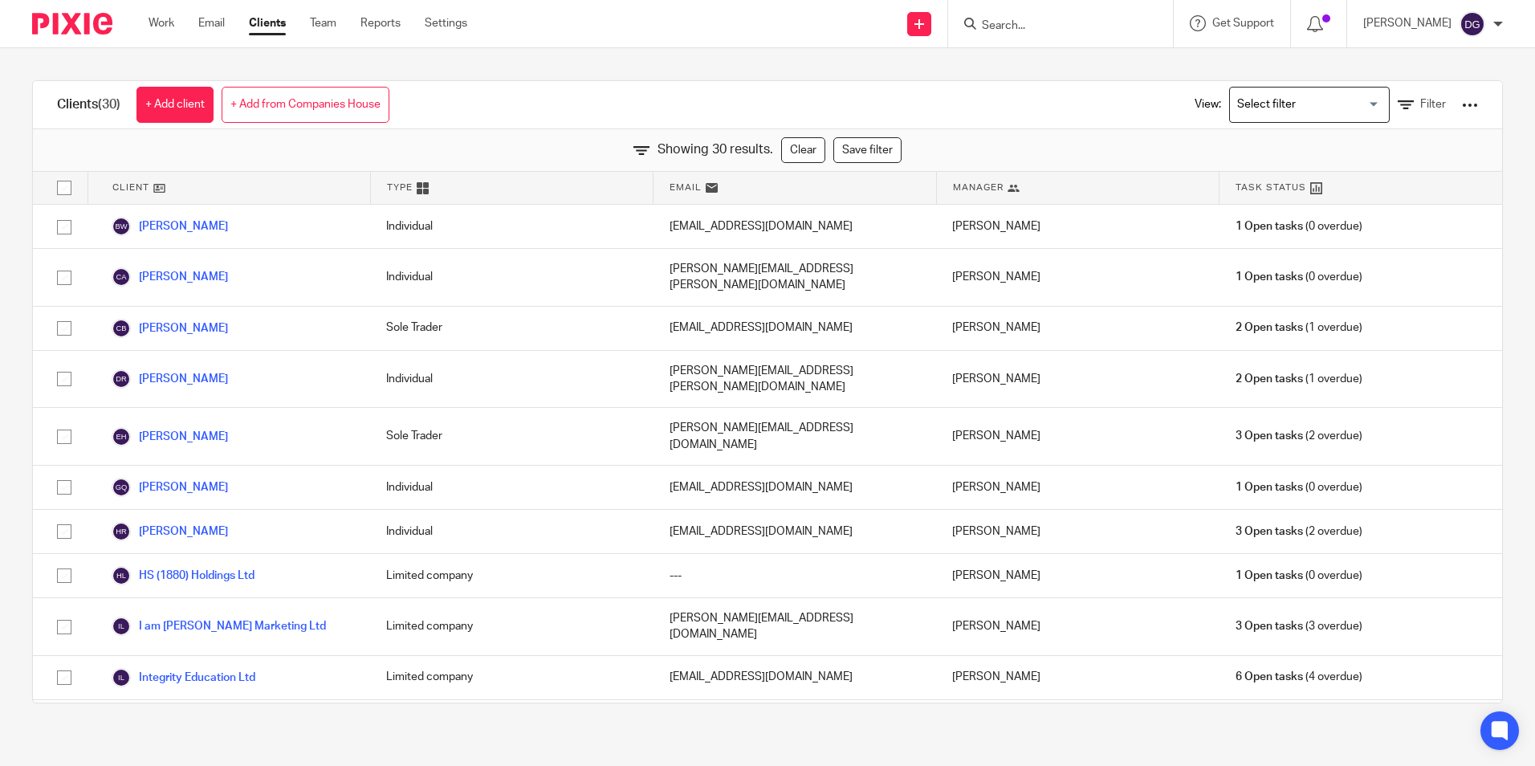 This screenshot has height=766, width=1535. Describe the element at coordinates (715, 149) in the screenshot. I see `span: Showing 30 results.` at that location.